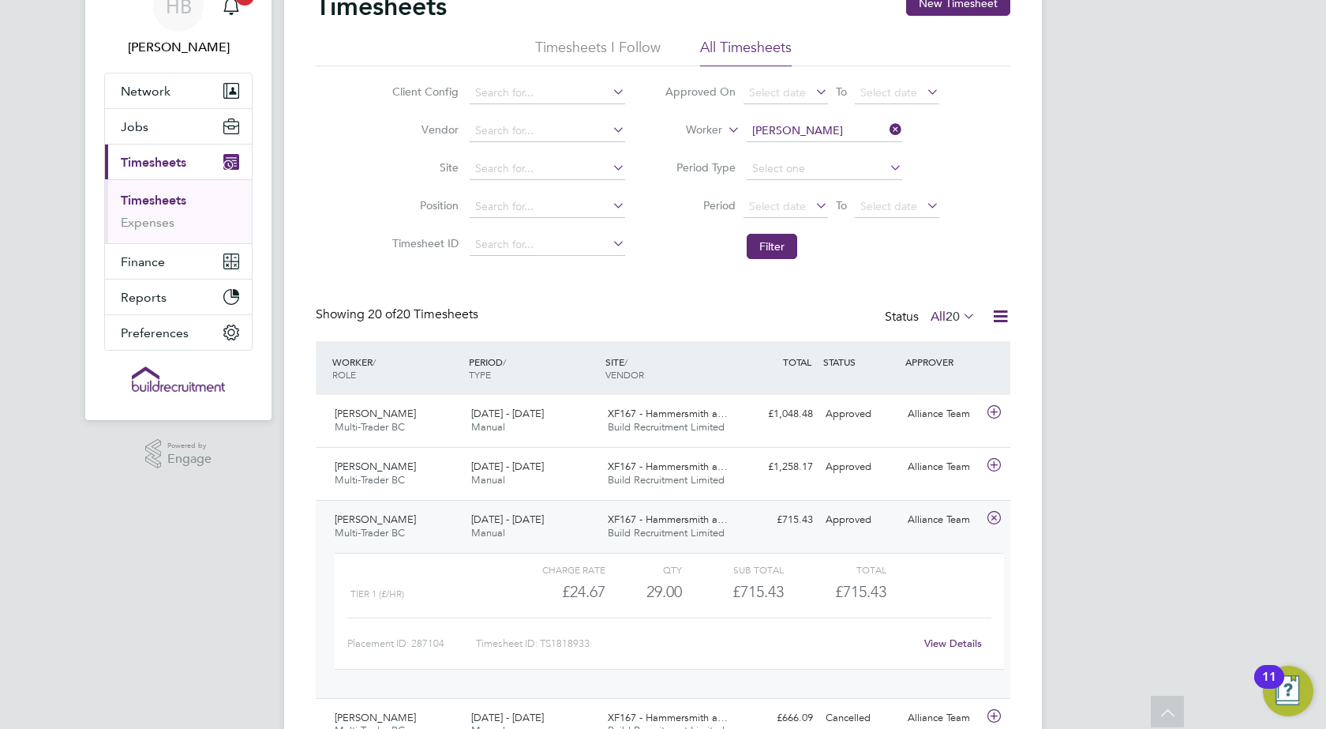 This screenshot has height=729, width=1326. What do you see at coordinates (423, 129) in the screenshot?
I see `label: Vendor` at bounding box center [423, 129].